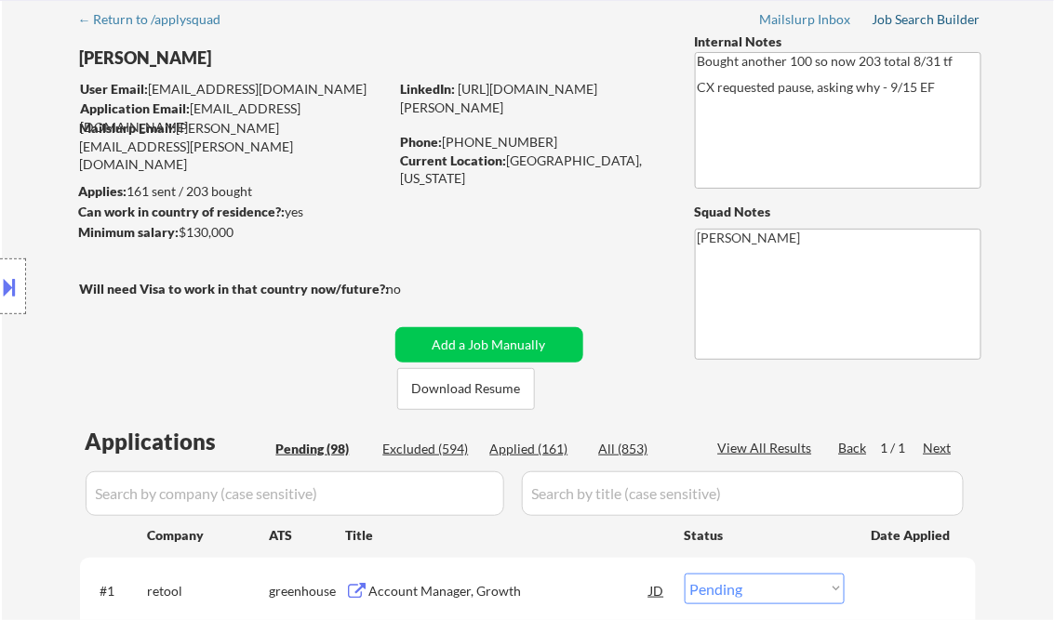  I want to click on div: Squad Notes, so click(838, 212).